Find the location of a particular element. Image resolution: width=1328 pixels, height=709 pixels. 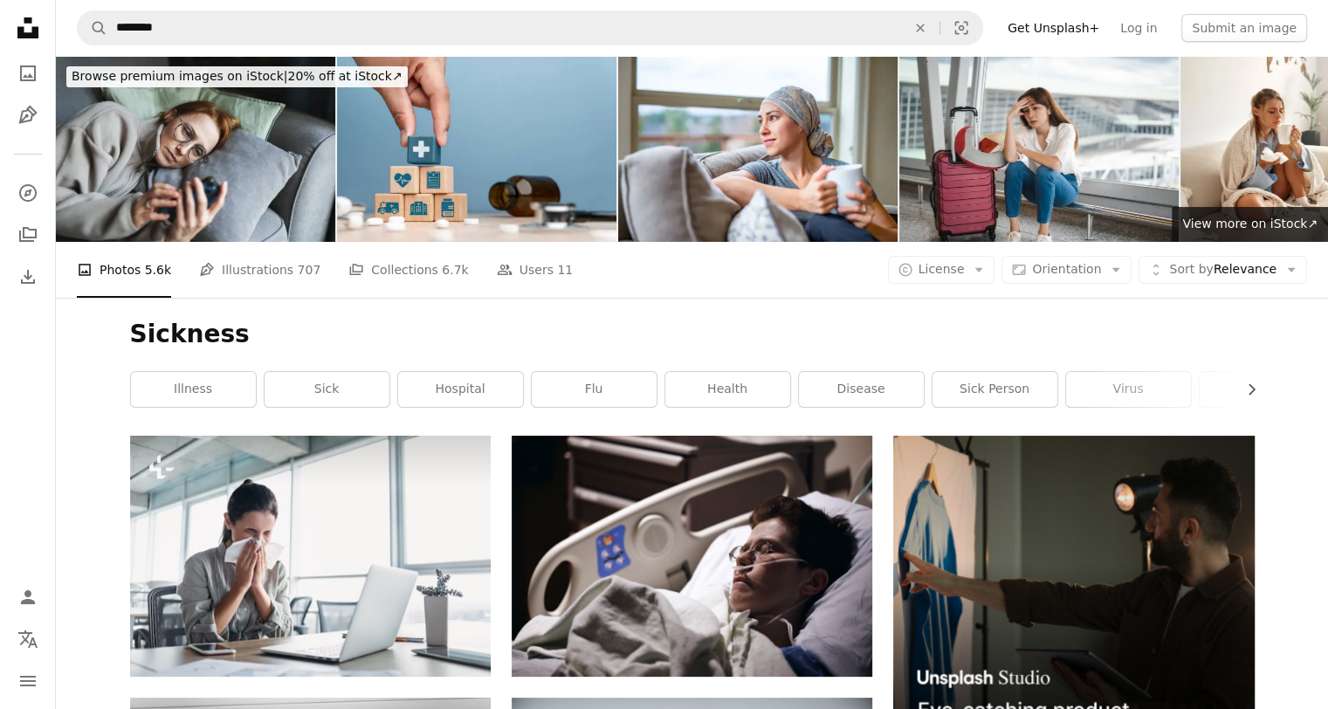

a: Explore is located at coordinates (28, 193).